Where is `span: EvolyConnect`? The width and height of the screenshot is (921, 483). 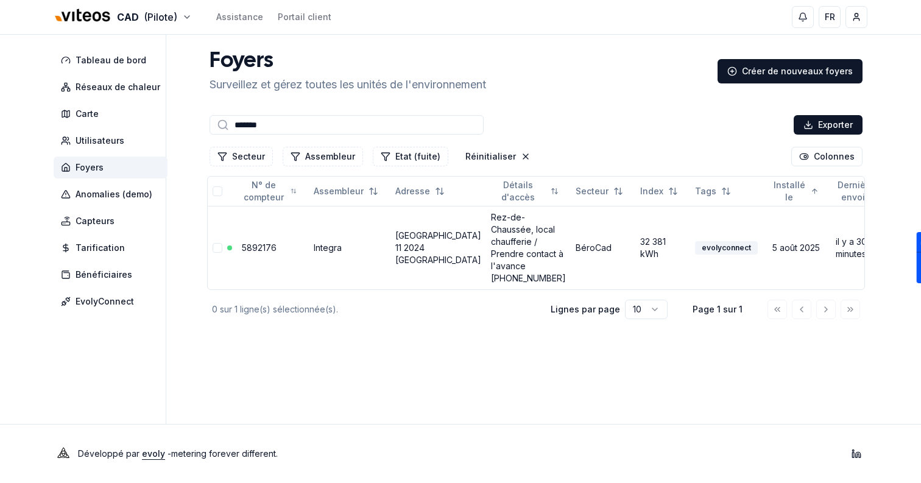
span: EvolyConnect is located at coordinates (105, 302).